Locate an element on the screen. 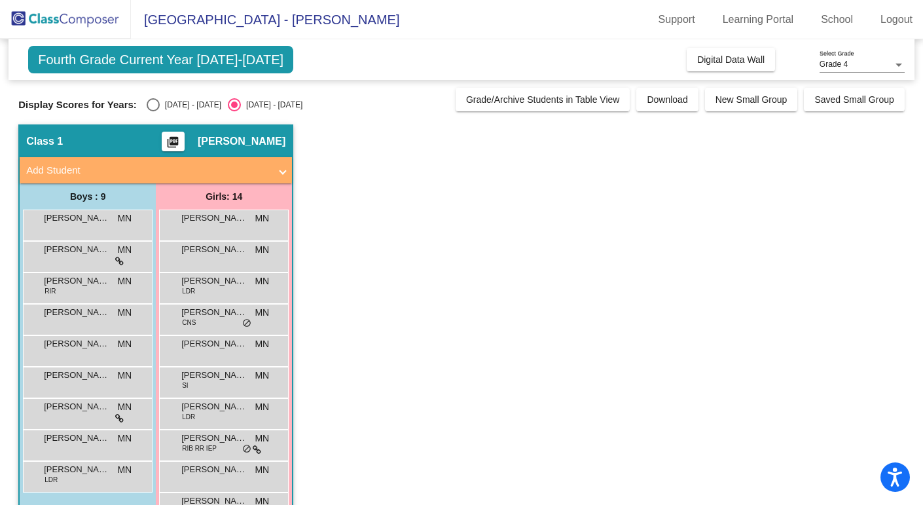  span: RIB RR IEP is located at coordinates (199, 448).